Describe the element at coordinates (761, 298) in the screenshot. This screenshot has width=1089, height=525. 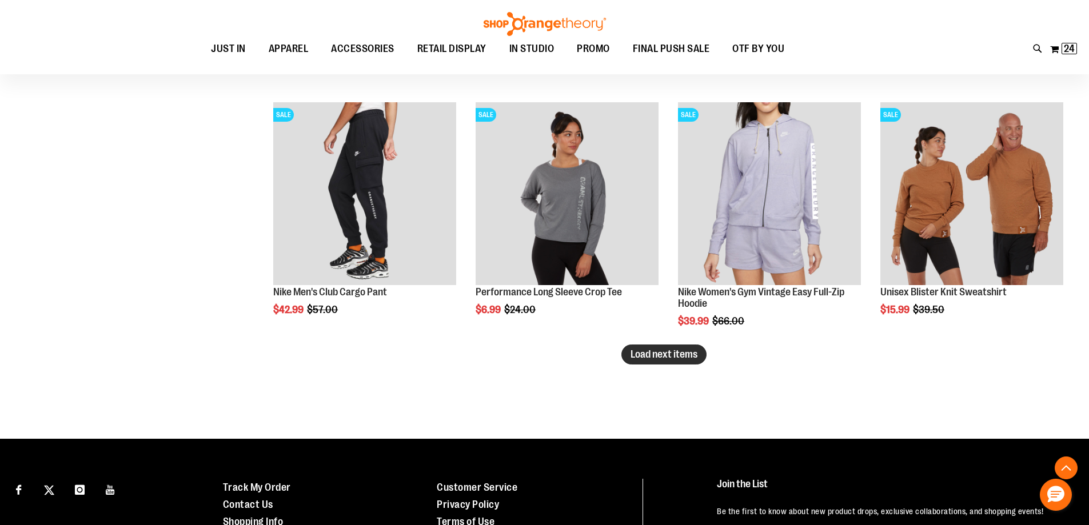
I see `a: Nike Women's Gym Vintage Easy Full-Zip Hoodie` at that location.